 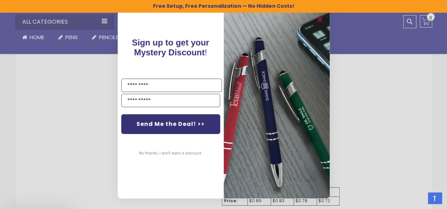 I want to click on span: Sign up to get your Mystery Discount, so click(x=170, y=47).